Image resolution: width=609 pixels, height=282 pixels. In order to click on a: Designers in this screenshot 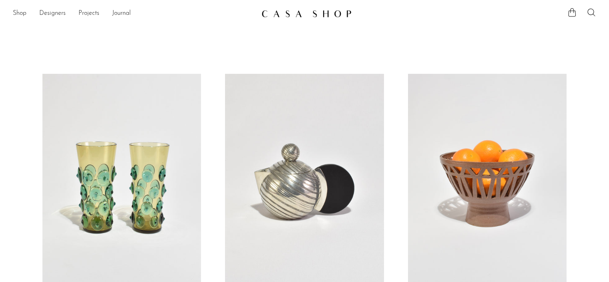, I will do `click(52, 14)`.